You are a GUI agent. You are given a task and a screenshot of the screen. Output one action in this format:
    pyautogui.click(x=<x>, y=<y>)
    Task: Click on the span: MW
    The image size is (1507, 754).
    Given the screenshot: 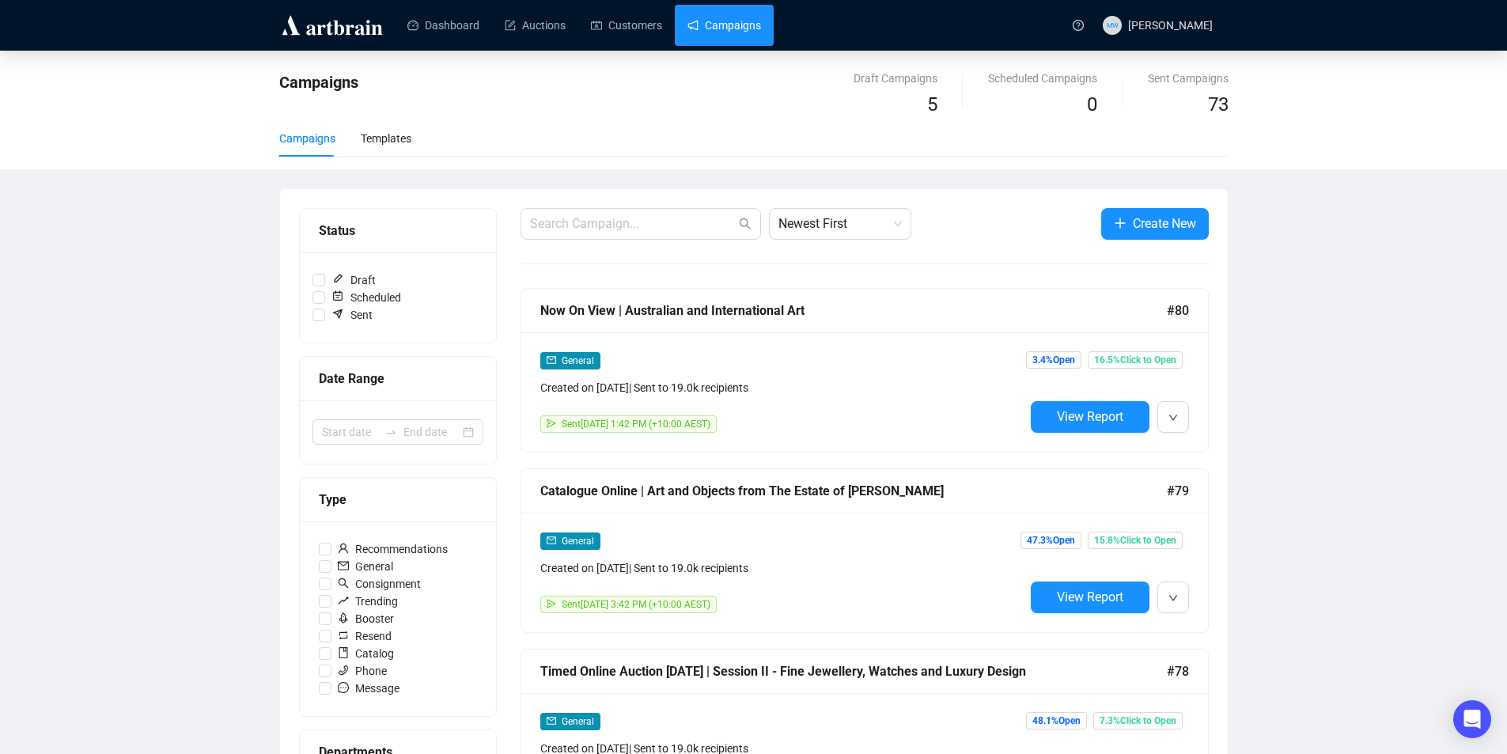 What is the action you would take?
    pyautogui.click(x=1112, y=25)
    